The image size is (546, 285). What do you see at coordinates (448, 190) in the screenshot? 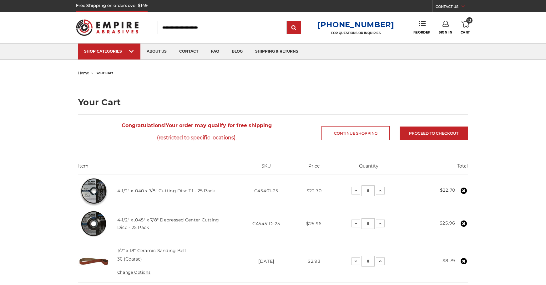
I see `strong: $22.70` at bounding box center [448, 190].